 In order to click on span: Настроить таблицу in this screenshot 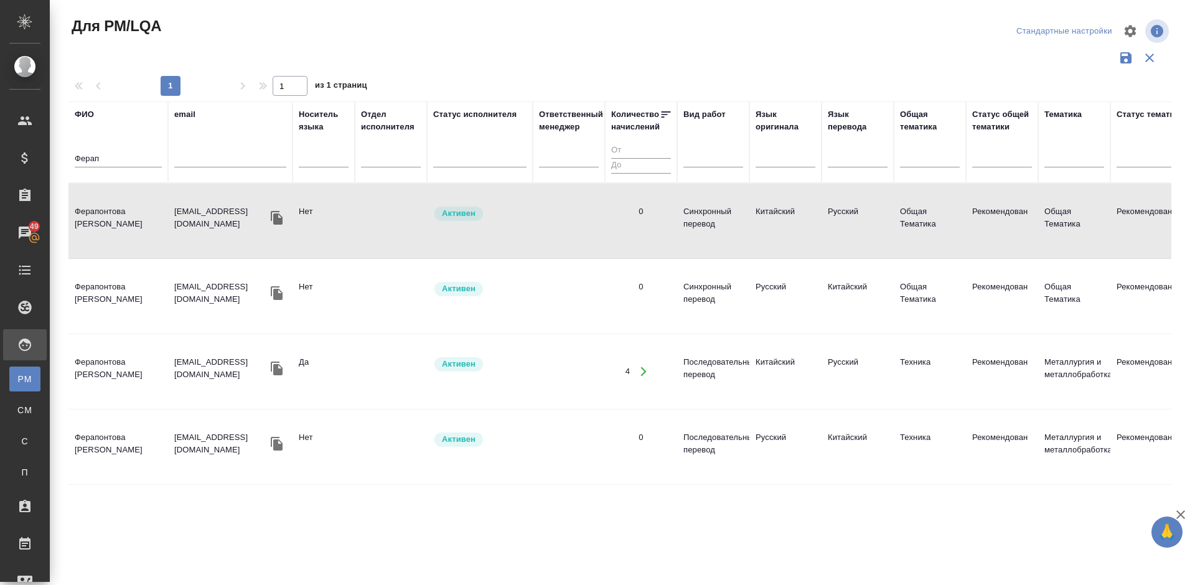, I will do `click(1131, 31)`.